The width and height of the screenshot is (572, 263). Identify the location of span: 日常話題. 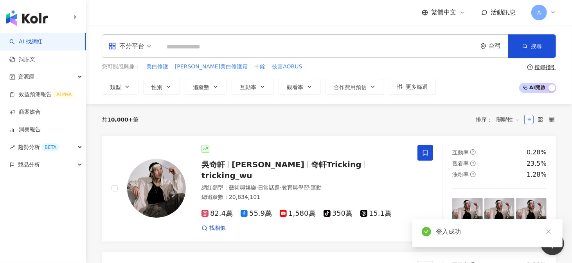
(269, 188).